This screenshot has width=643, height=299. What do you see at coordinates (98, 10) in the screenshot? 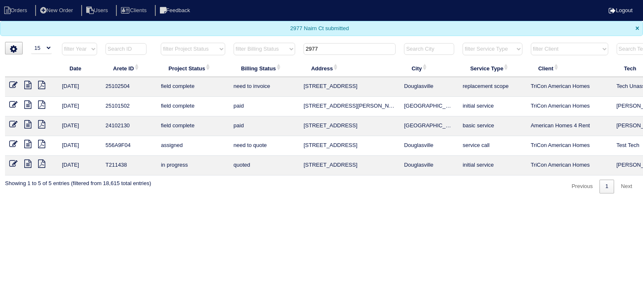
I see `a: Users` at bounding box center [98, 10].